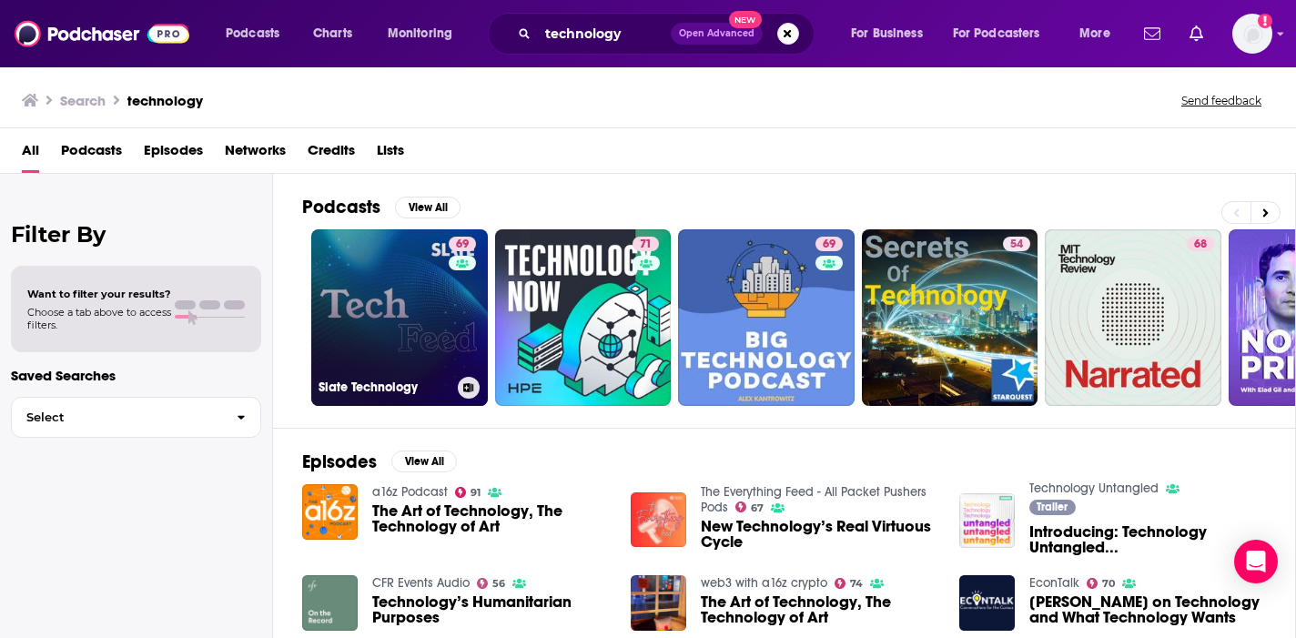 Image resolution: width=1296 pixels, height=638 pixels. Describe the element at coordinates (987, 602) in the screenshot. I see `img: Kevin Kelly on Technology and What Technology Wants` at that location.